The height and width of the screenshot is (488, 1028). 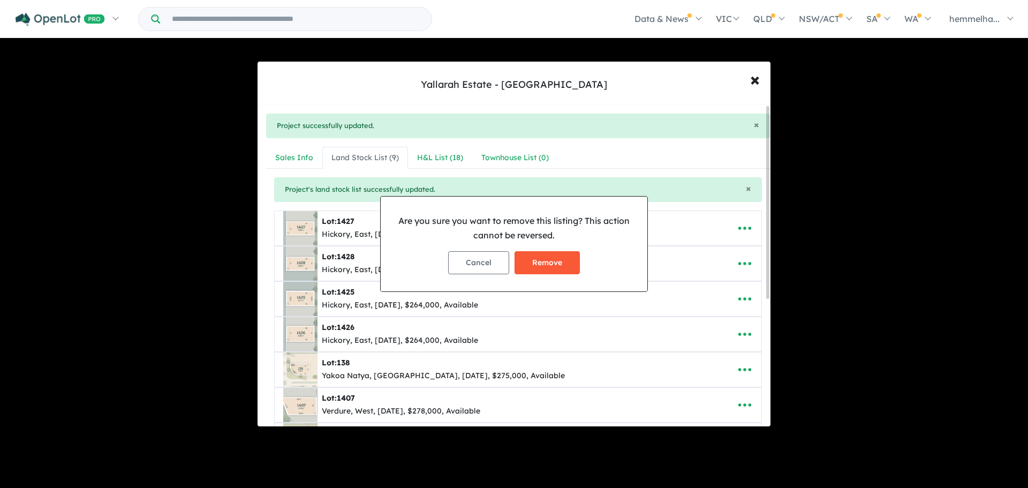 What do you see at coordinates (514, 228) in the screenshot?
I see `p: Are you sure you want to remove this listing? This action cannot be reversed.` at bounding box center [514, 228].